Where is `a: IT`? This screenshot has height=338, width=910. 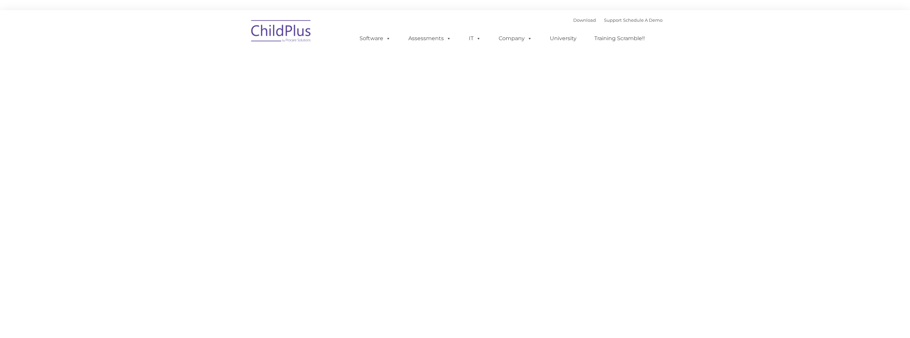
a: IT is located at coordinates (475, 38).